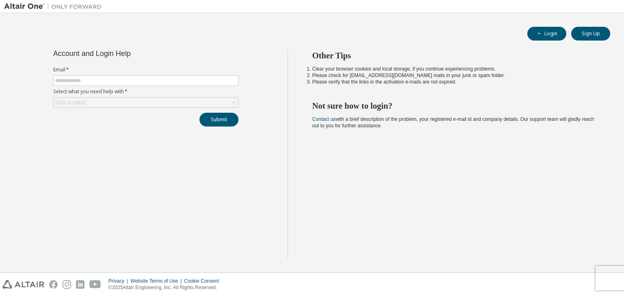 Image resolution: width=624 pixels, height=296 pixels. Describe the element at coordinates (53, 285) in the screenshot. I see `img: facebook.svg` at that location.